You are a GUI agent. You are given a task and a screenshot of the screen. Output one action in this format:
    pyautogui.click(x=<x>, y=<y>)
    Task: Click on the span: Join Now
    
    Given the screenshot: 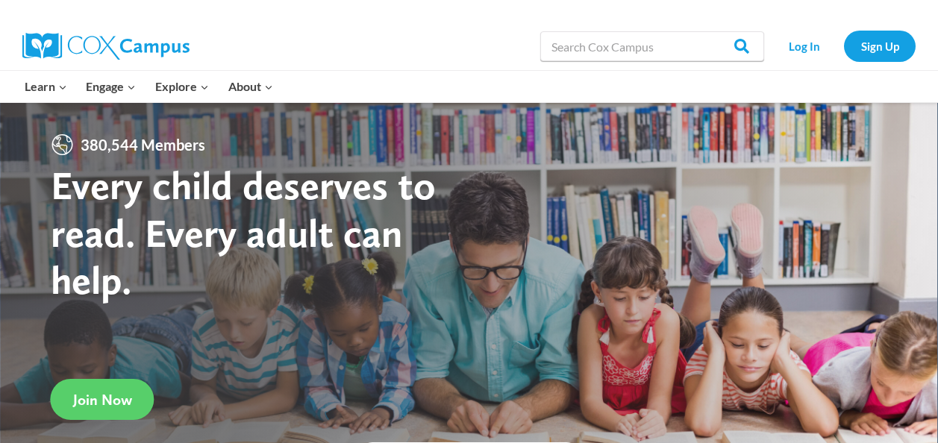 What is the action you would take?
    pyautogui.click(x=102, y=400)
    